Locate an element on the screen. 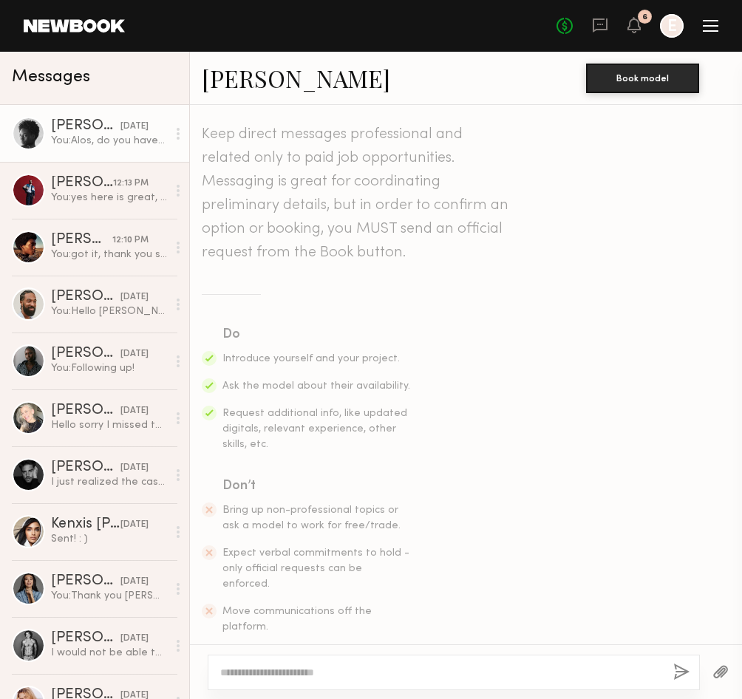 The height and width of the screenshot is (699, 742). header: Keep direct messages professional and related only to paid job opportunities. Messaging is great ... is located at coordinates (357, 194).